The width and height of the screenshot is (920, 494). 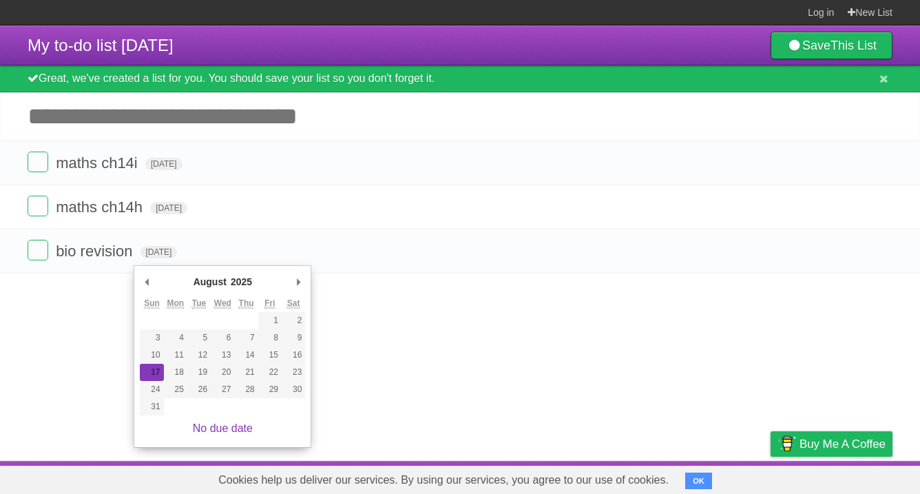 What do you see at coordinates (787, 444) in the screenshot?
I see `img: Buy me a coffee` at bounding box center [787, 444].